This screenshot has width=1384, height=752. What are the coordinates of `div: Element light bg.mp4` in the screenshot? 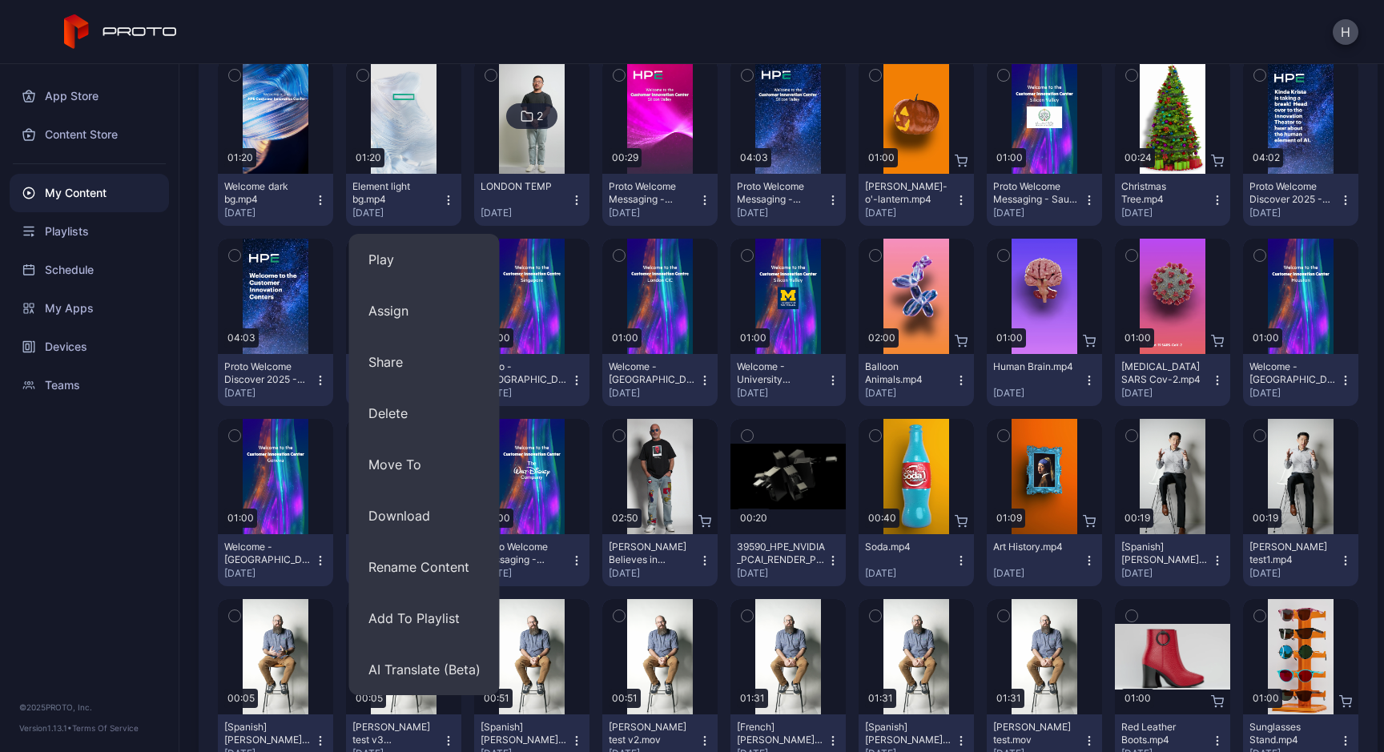 It's located at (396, 193).